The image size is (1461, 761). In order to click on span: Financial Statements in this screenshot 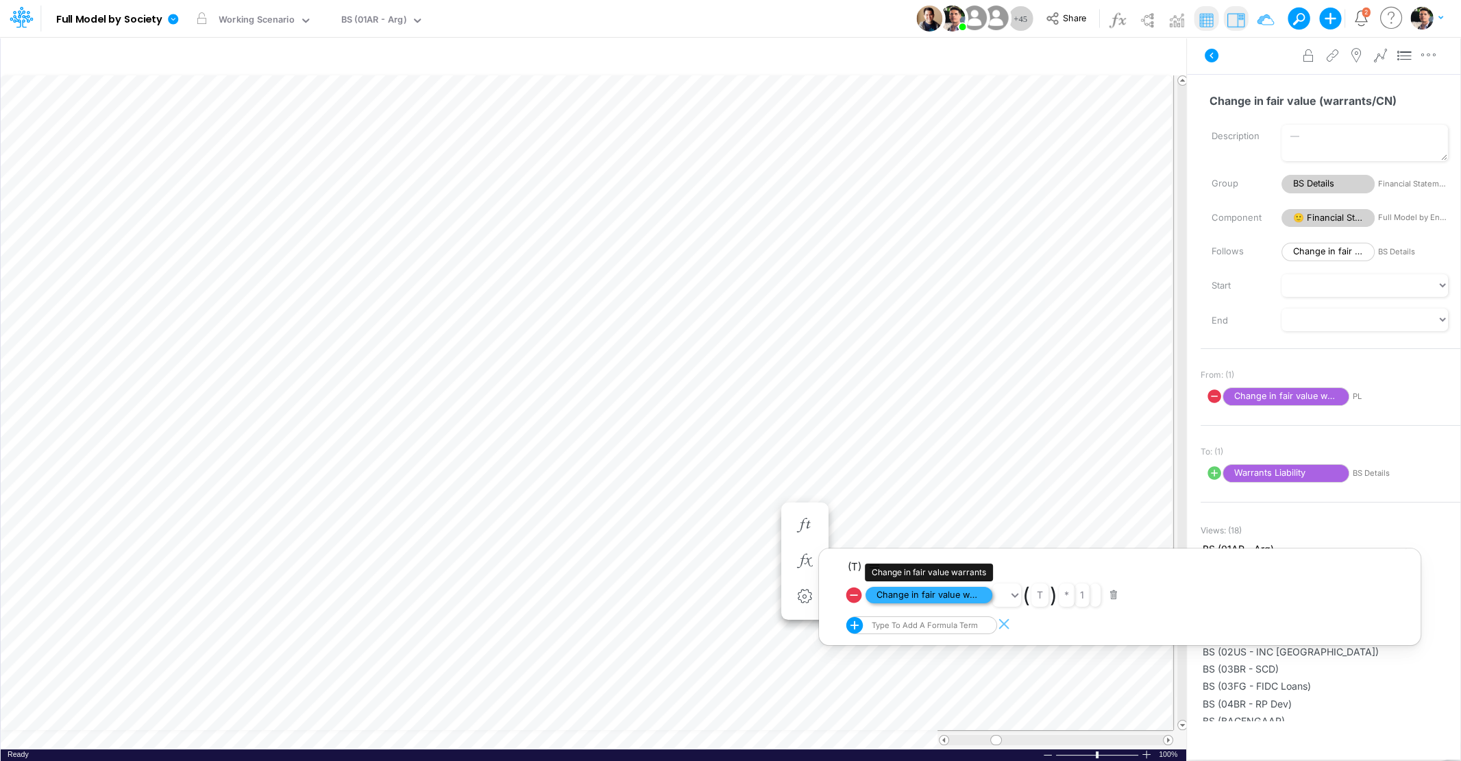, I will do `click(1413, 184)`.